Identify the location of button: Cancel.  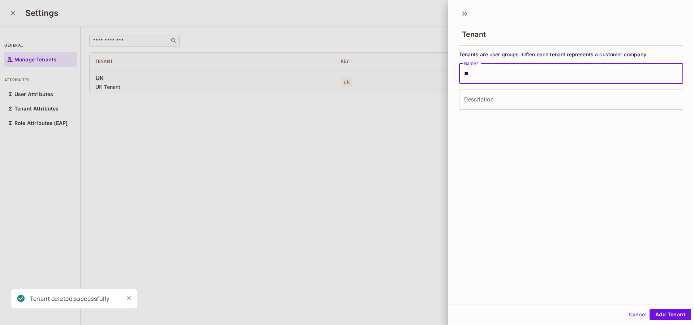
(638, 315).